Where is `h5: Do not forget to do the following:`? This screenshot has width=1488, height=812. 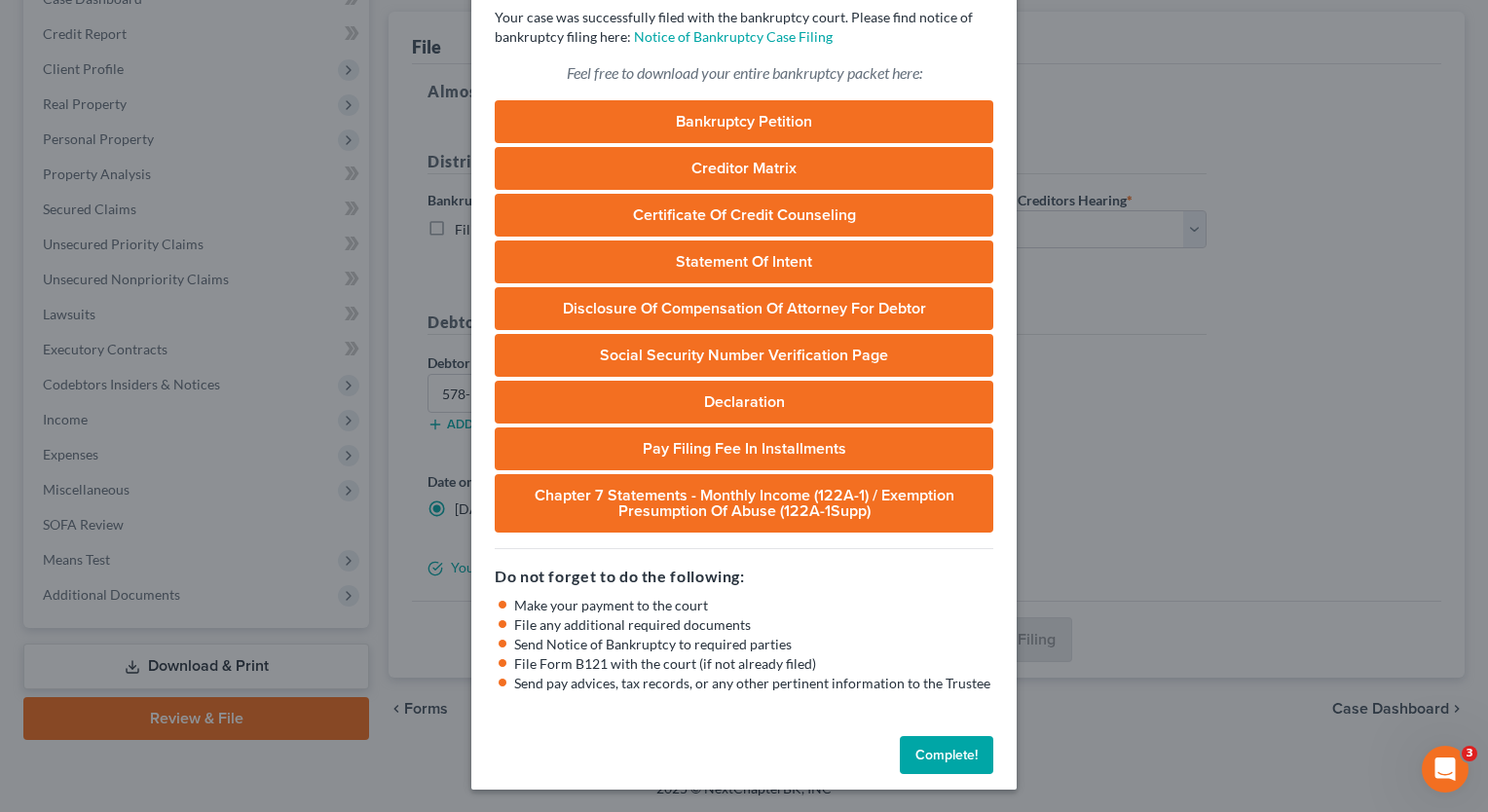
h5: Do not forget to do the following: is located at coordinates (744, 576).